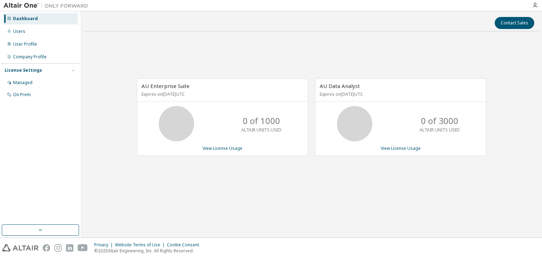  Describe the element at coordinates (20, 248) in the screenshot. I see `img: altair_logo.svg` at that location.